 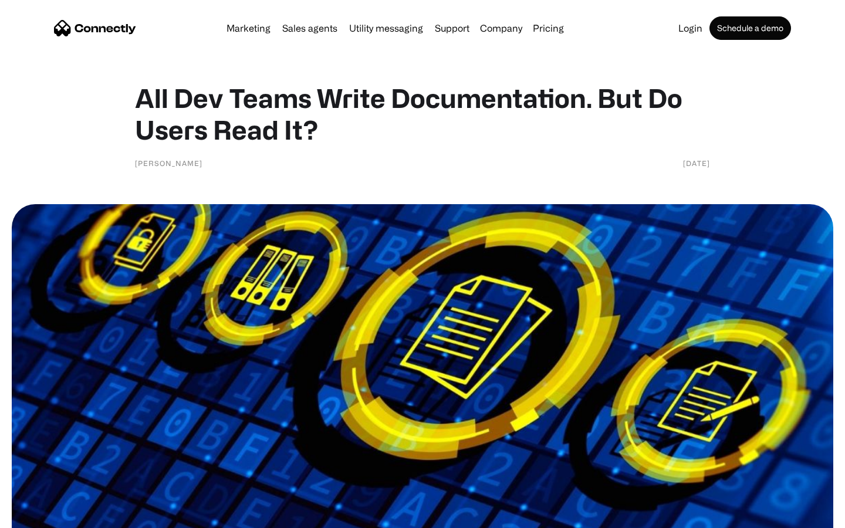 I want to click on a: home, so click(x=95, y=28).